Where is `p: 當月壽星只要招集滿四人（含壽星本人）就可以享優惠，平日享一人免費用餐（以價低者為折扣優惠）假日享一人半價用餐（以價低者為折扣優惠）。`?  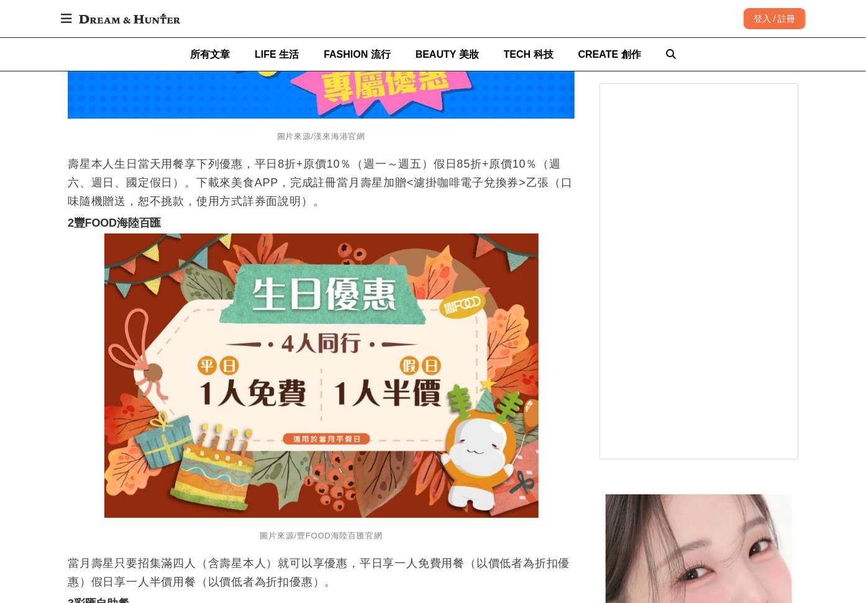
p: 當月壽星只要招集滿四人（含壽星本人）就可以享優惠，平日享一人免費用餐（以價低者為折扣優惠）假日享一人半價用餐（以價低者為折扣優惠）。 is located at coordinates (321, 573).